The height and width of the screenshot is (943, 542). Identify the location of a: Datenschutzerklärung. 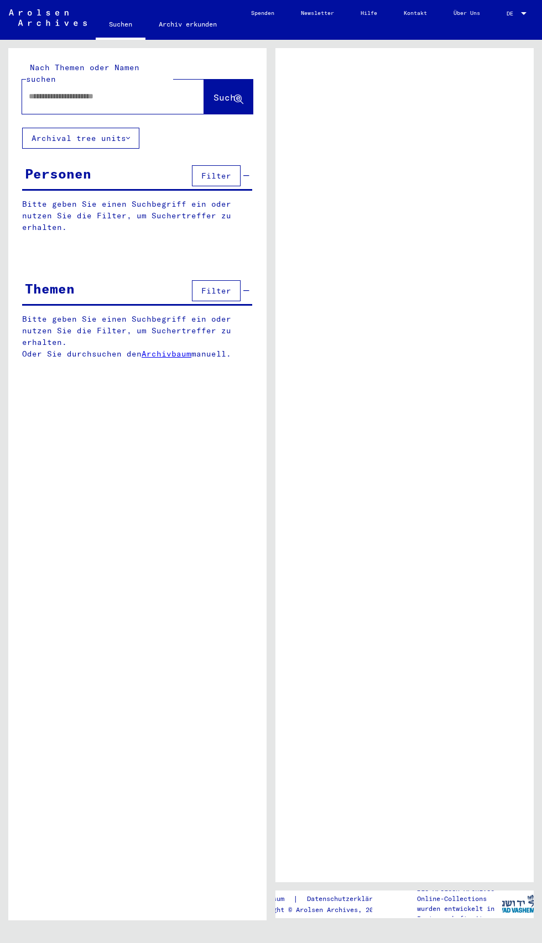
(348, 899).